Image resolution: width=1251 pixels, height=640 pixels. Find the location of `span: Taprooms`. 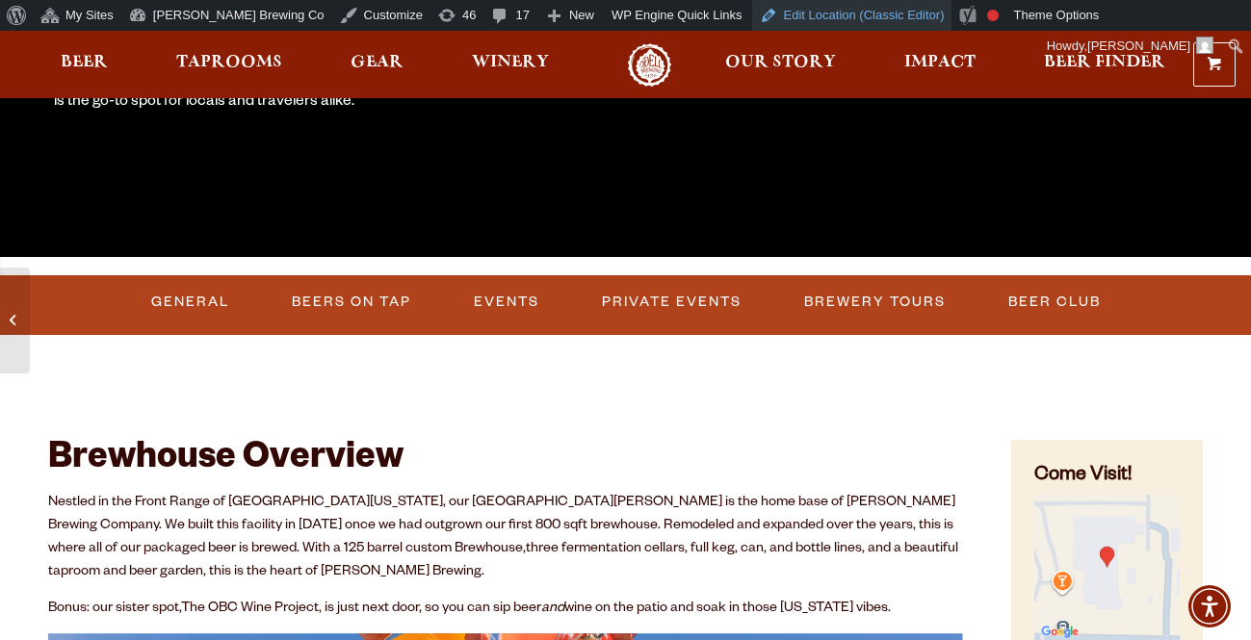

span: Taprooms is located at coordinates (229, 63).